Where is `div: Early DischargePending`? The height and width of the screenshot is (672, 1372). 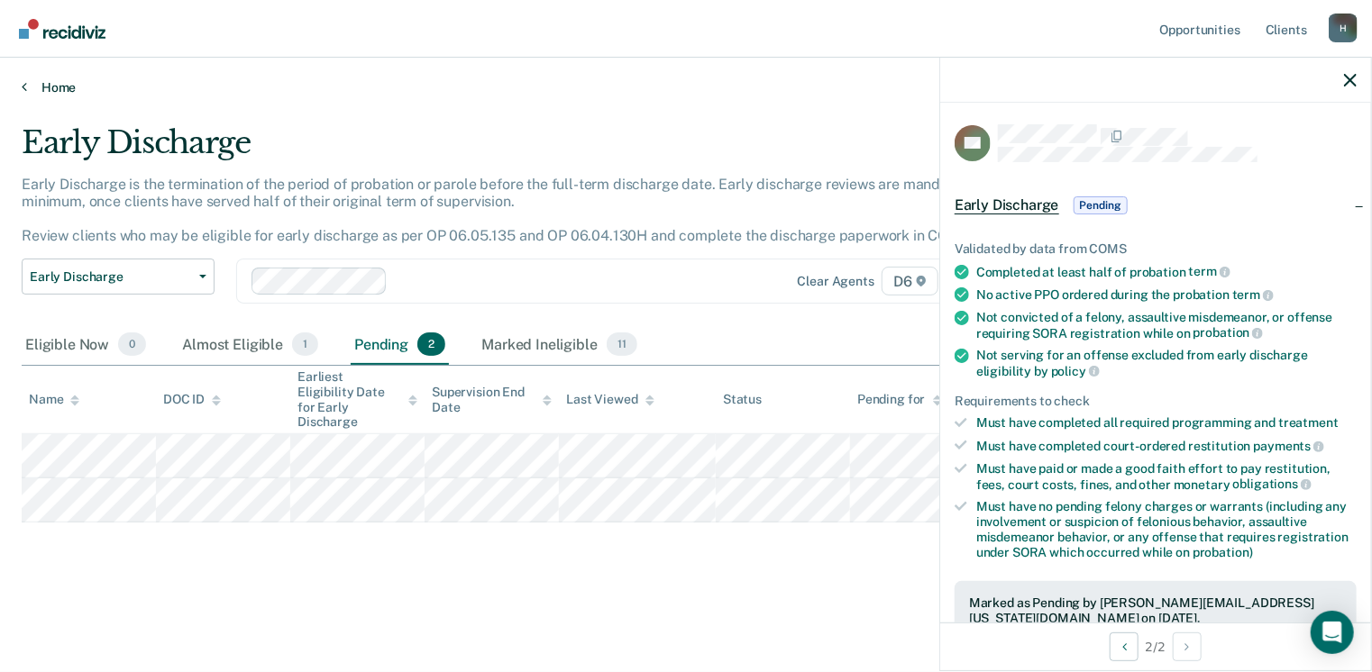
div: Early DischargePending is located at coordinates (1155, 205).